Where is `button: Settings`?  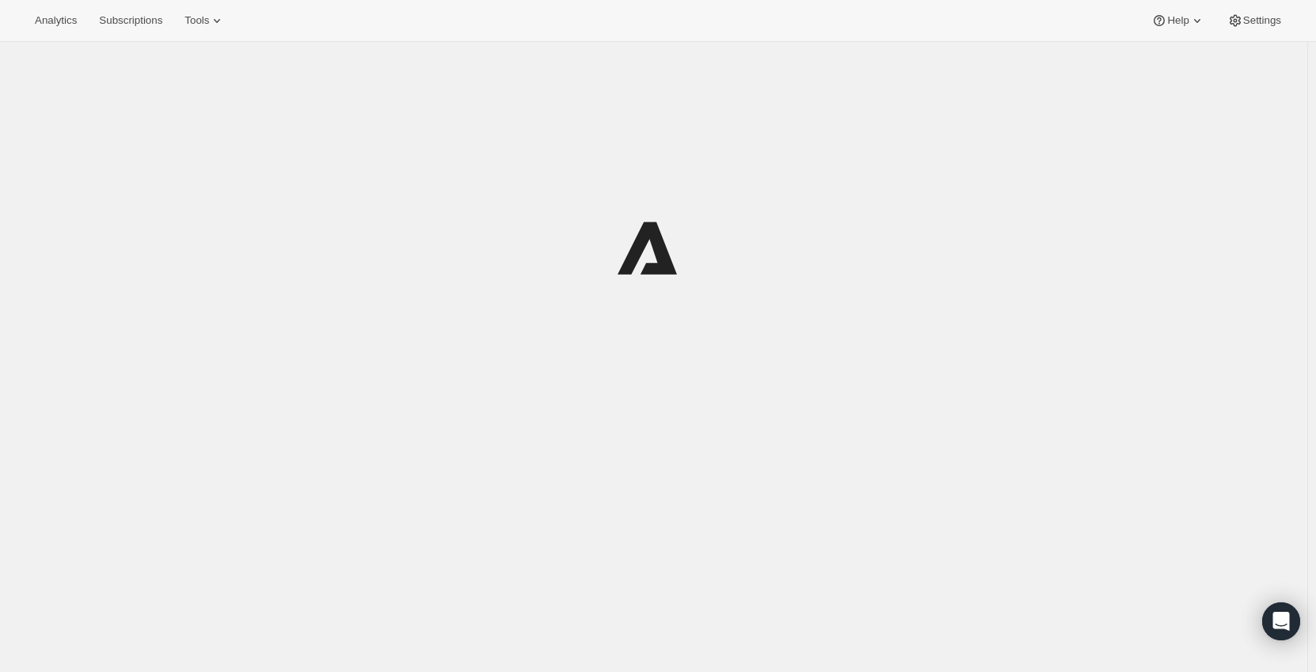
button: Settings is located at coordinates (1254, 21).